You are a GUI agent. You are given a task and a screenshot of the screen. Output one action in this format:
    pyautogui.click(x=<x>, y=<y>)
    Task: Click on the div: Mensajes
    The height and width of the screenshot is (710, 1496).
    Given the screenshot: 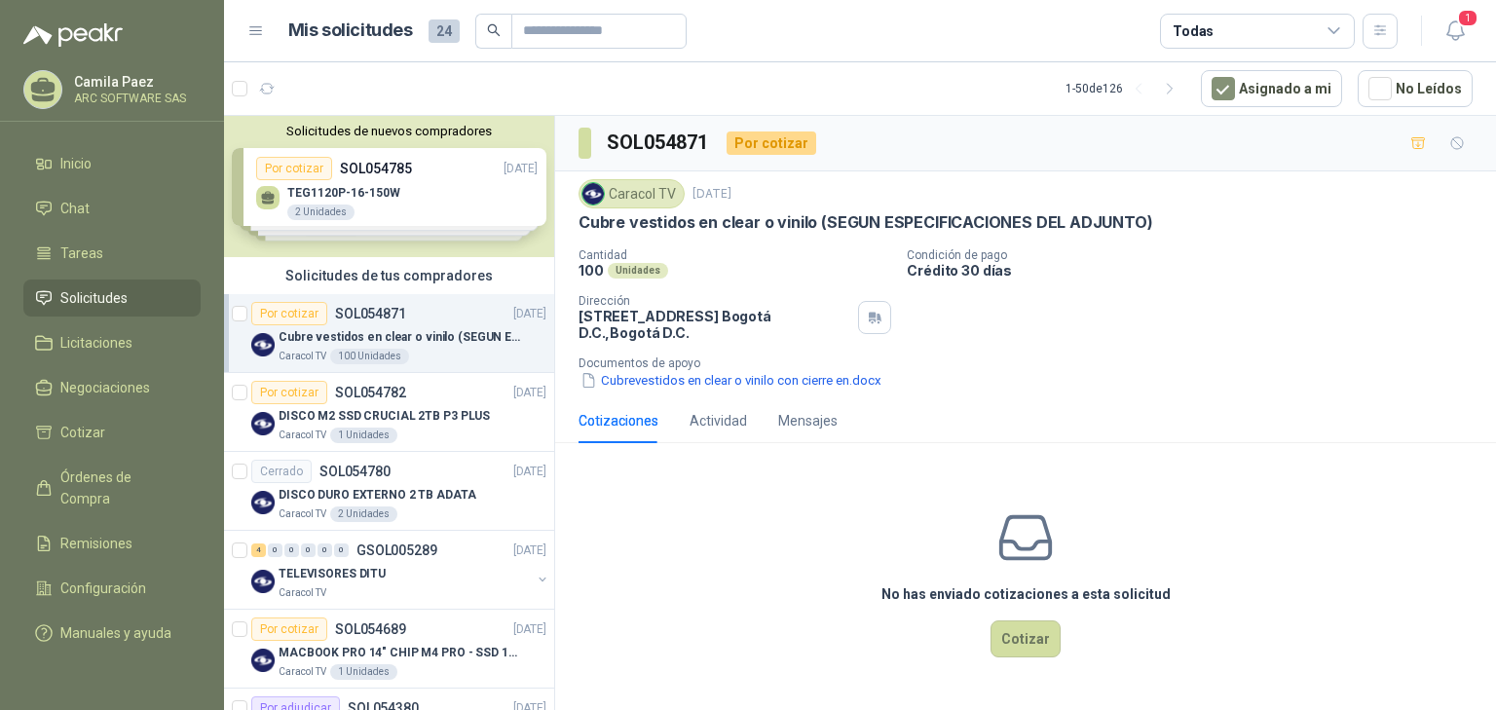 What is the action you would take?
    pyautogui.click(x=807, y=421)
    